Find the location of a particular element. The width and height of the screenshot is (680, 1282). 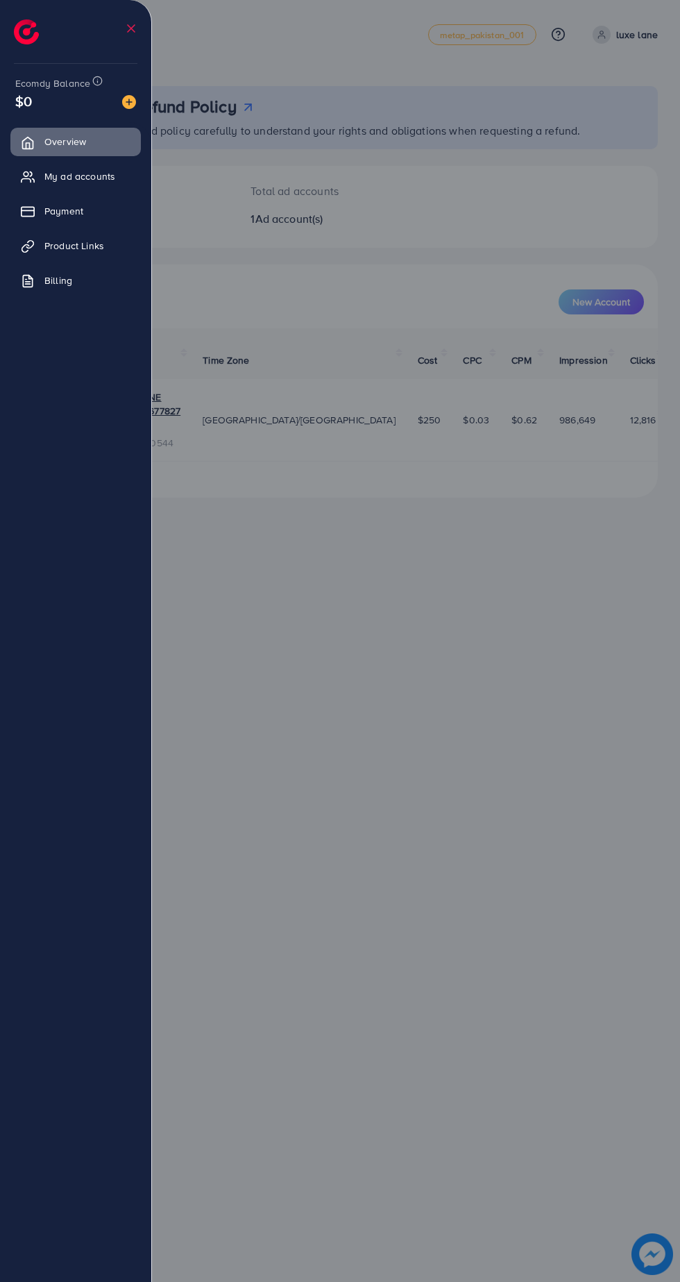

a: logo is located at coordinates (26, 32).